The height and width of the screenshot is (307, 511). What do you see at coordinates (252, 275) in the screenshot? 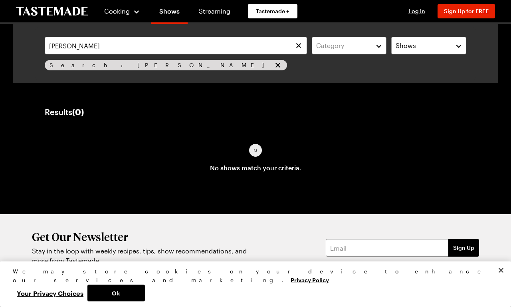
I see `div: We may store cookies on your device to enhance our services and marketing.` at bounding box center [252, 275].